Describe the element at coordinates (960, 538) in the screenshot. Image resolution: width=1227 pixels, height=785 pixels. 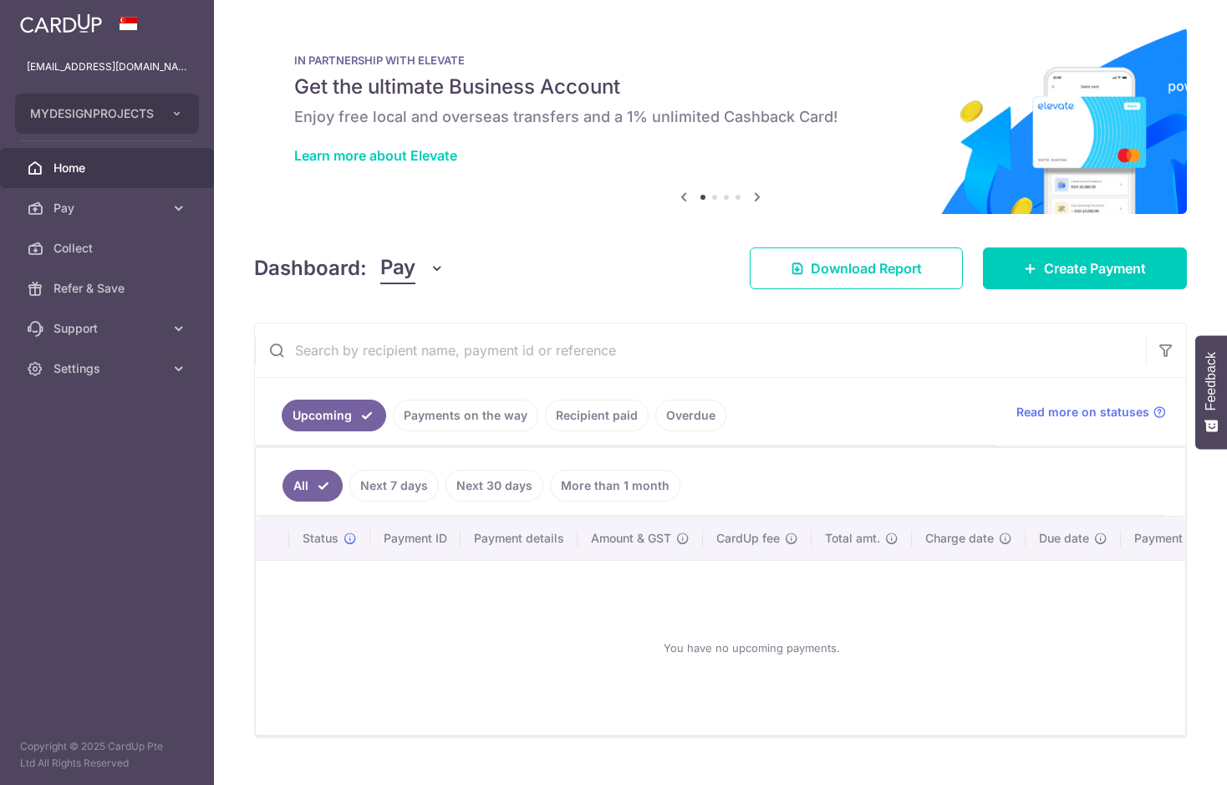
I see `span: Charge date` at that location.